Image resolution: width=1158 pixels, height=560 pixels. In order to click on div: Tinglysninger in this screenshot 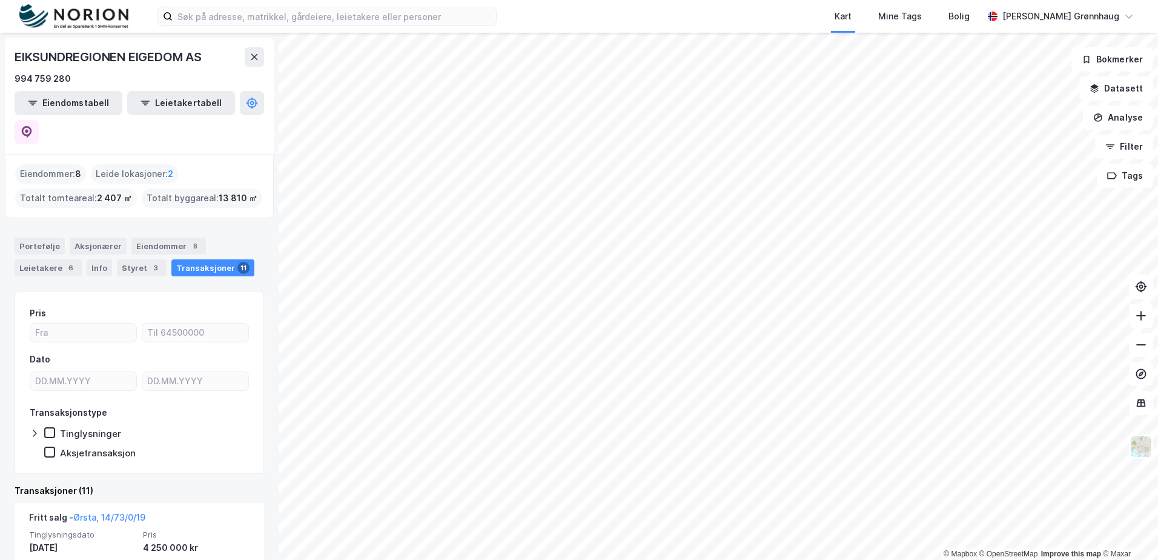, I will do `click(90, 433)`.